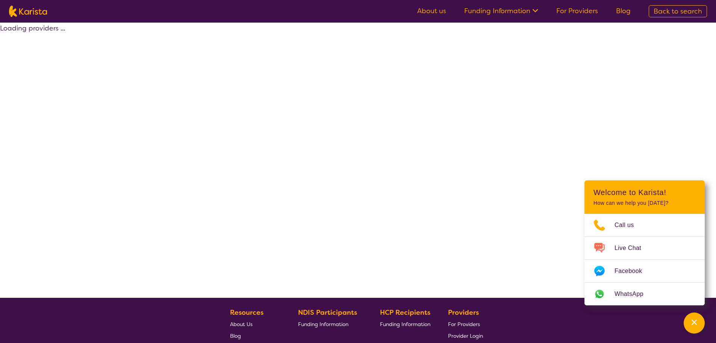 Image resolution: width=716 pixels, height=343 pixels. I want to click on a: Provider Login, so click(466, 335).